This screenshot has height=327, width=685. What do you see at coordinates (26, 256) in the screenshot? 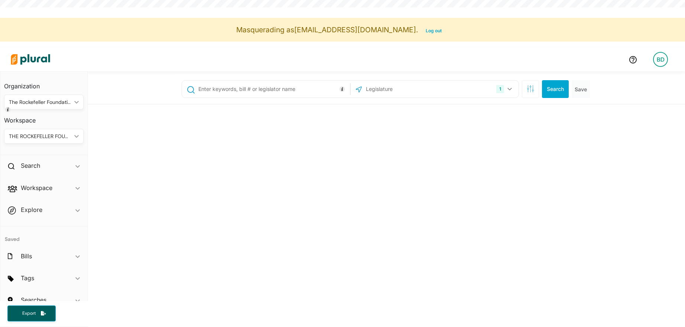
I see `h2: Bills` at bounding box center [26, 256].